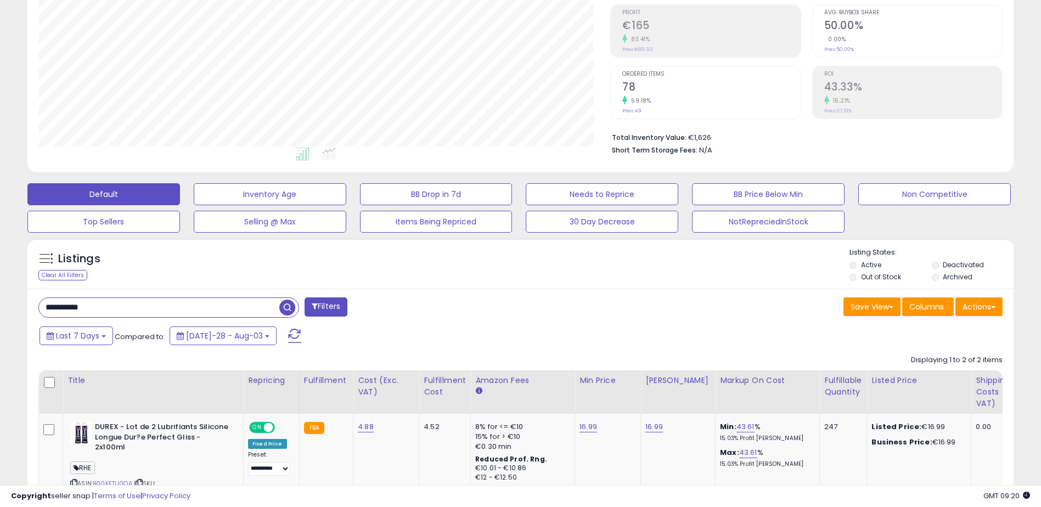 This screenshot has height=507, width=1041. I want to click on b: Business Price:, so click(902, 442).